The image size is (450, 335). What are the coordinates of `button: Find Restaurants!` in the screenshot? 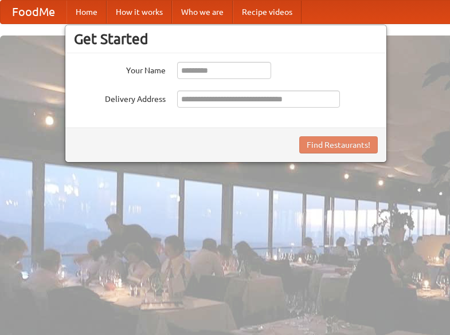 It's located at (338, 145).